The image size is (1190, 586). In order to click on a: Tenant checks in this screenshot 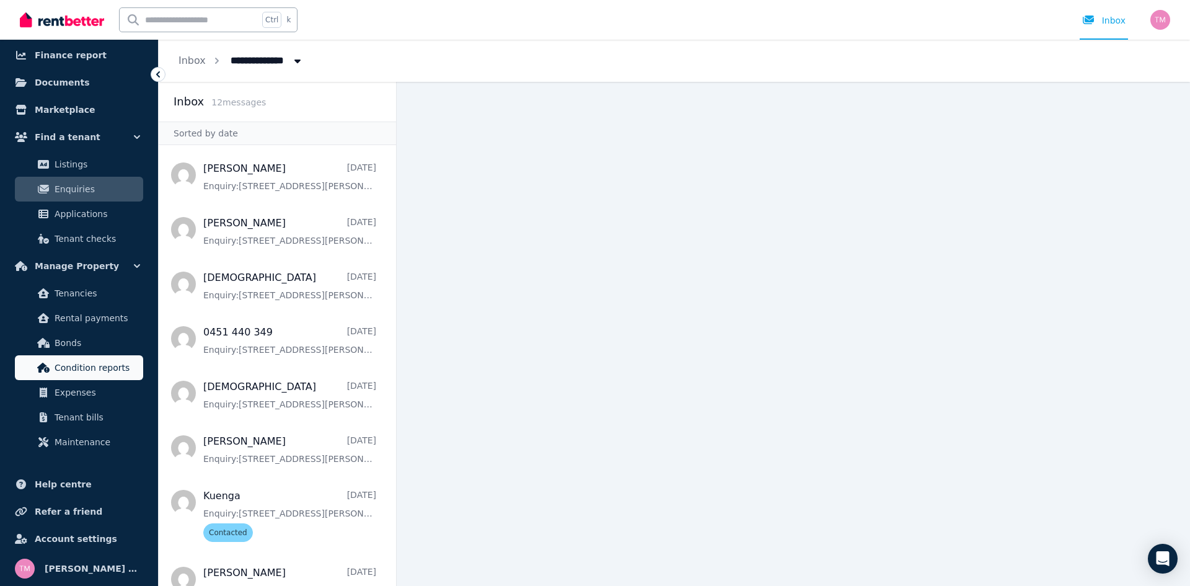, I will do `click(79, 239)`.